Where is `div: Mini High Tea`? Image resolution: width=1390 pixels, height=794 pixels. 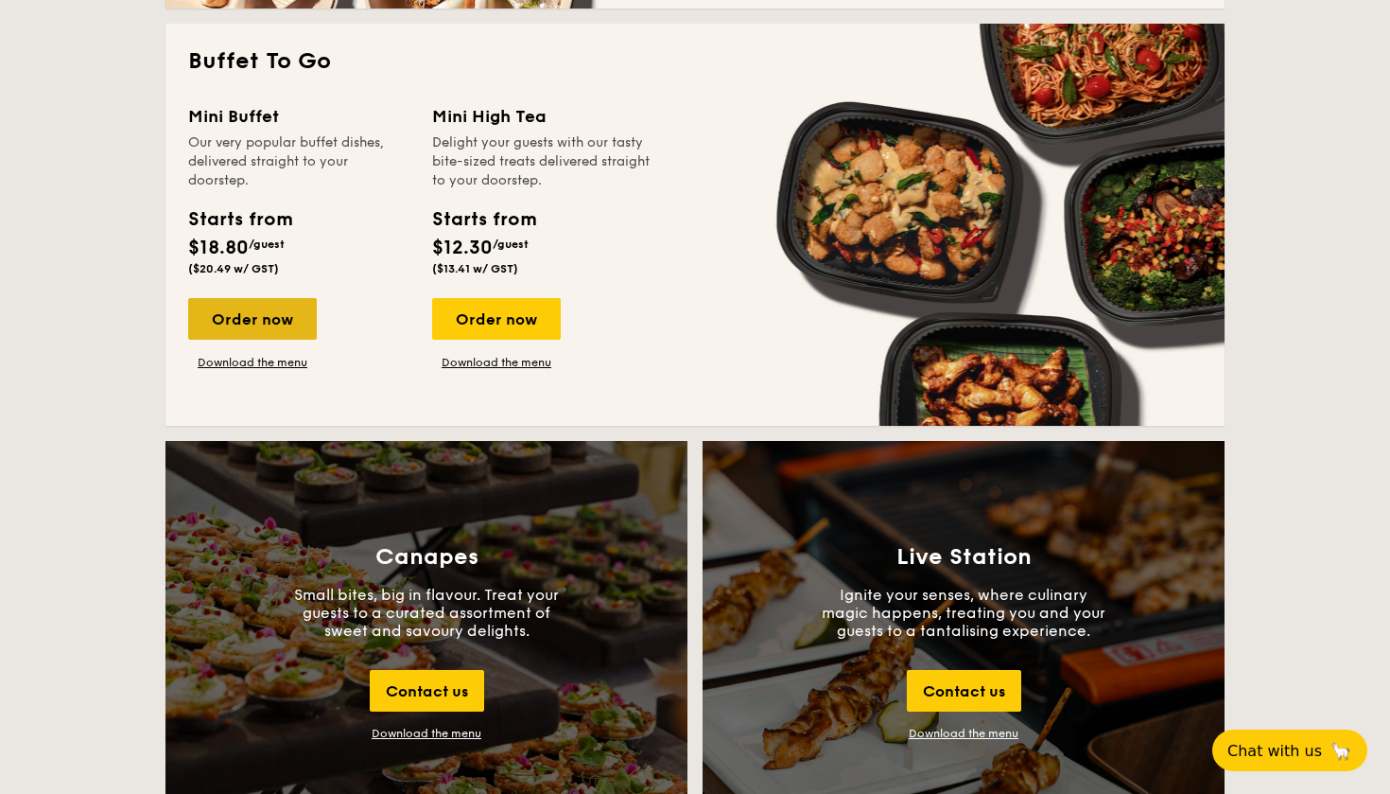 div: Mini High Tea is located at coordinates (543, 116).